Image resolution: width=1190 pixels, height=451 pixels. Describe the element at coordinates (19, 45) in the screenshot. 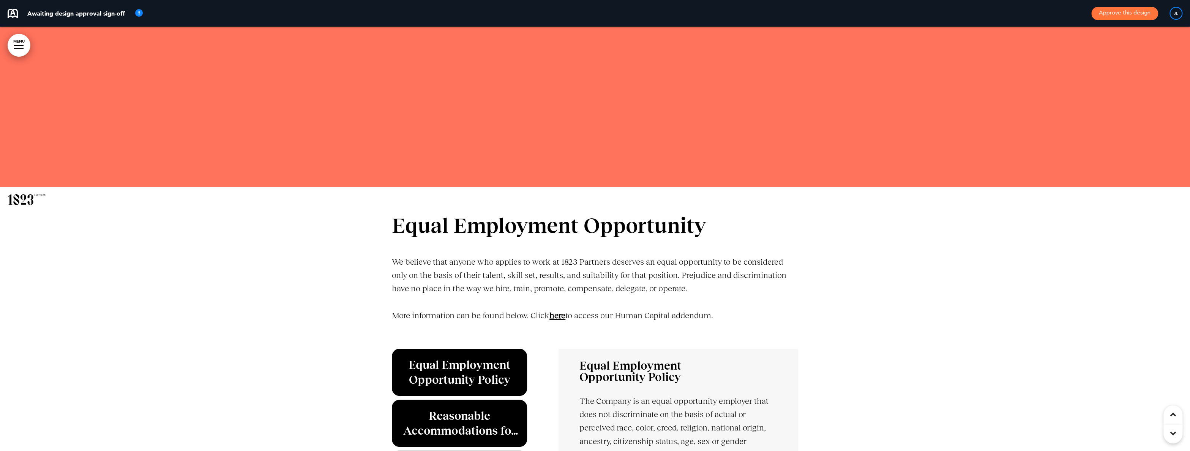

I see `a: MENU` at that location.